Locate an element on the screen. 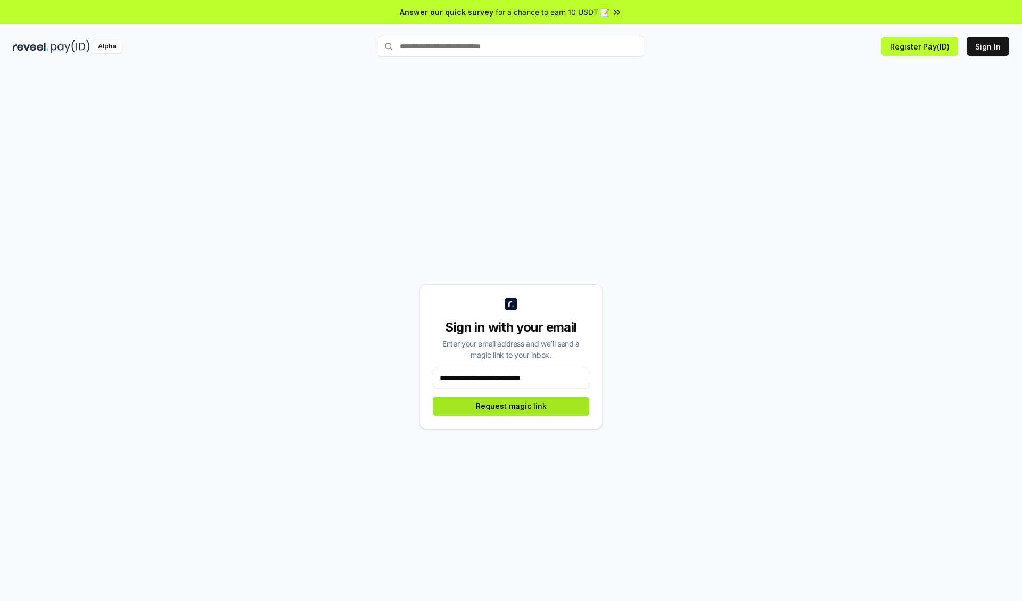 The image size is (1022, 601). div: Enter your email address and we’ll send a magic link to your inbox. is located at coordinates (511, 349).